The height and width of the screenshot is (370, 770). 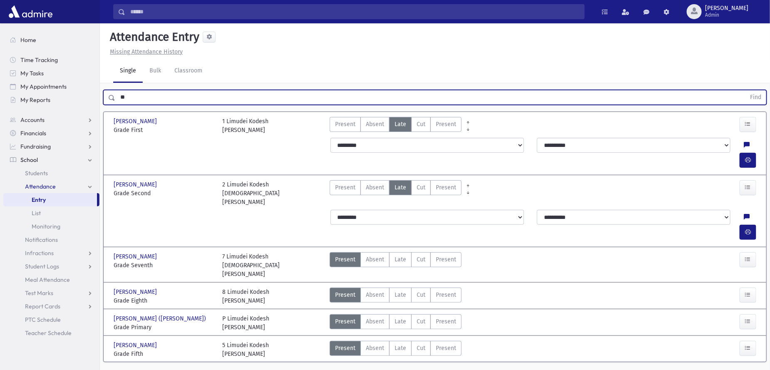 I want to click on a: Teacher Schedule, so click(x=51, y=333).